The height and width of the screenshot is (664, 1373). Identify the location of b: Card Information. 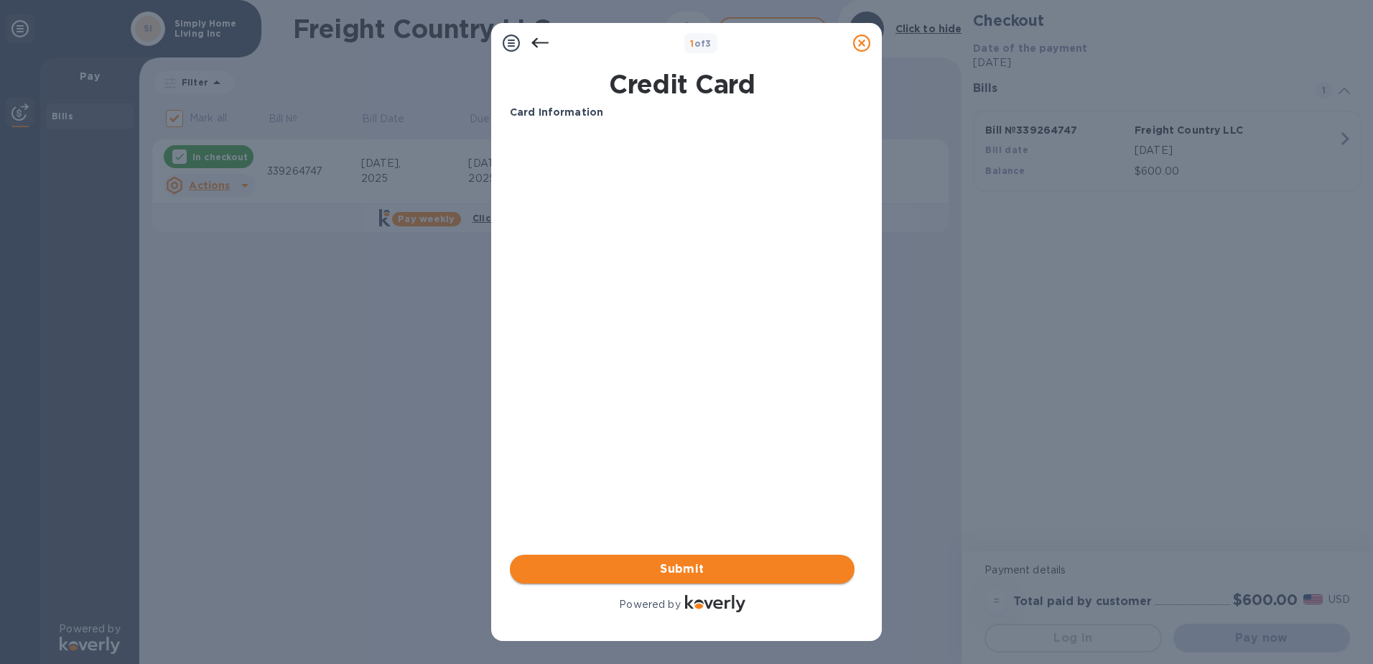
(557, 112).